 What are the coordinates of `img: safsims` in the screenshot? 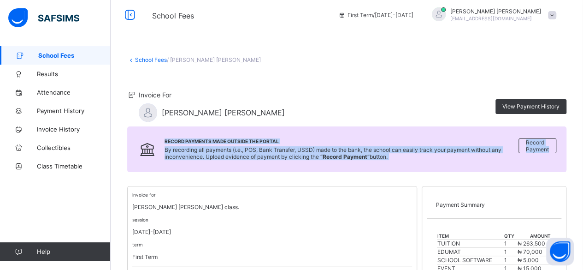 It's located at (44, 18).